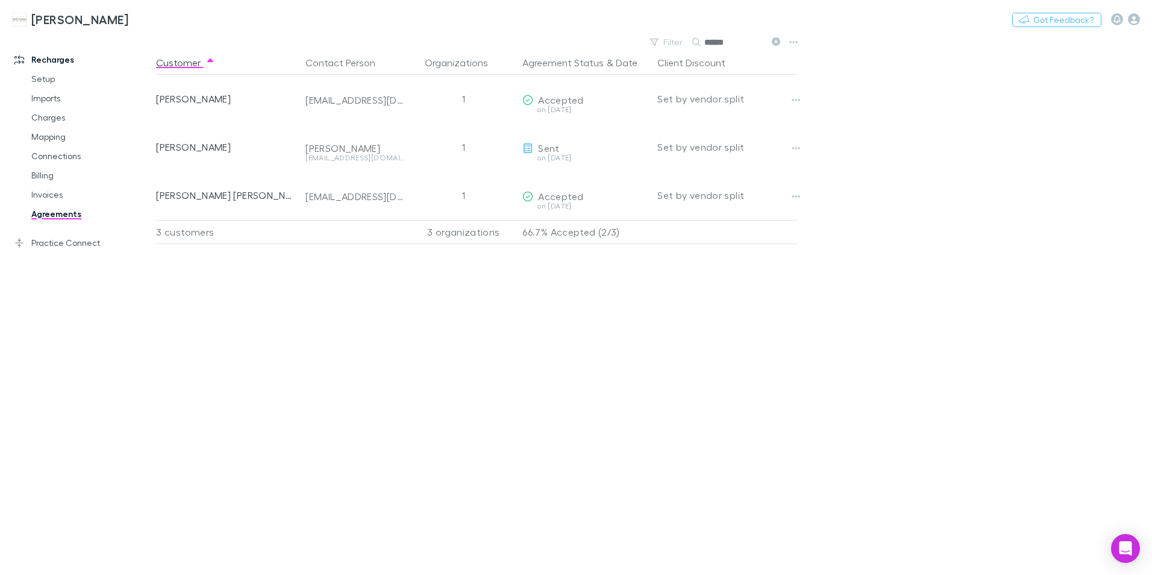  What do you see at coordinates (91, 156) in the screenshot?
I see `a: Connections` at bounding box center [91, 156].